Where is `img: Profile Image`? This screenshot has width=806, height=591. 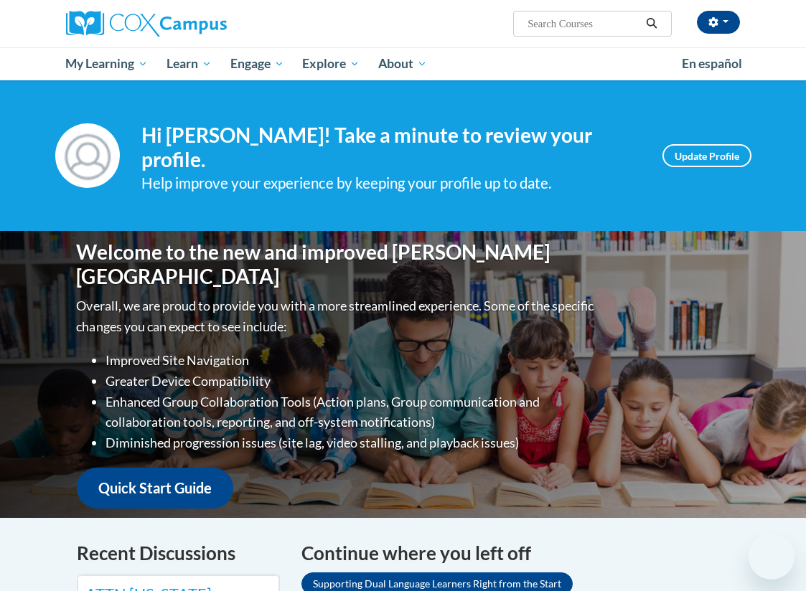
img: Profile Image is located at coordinates (88, 156).